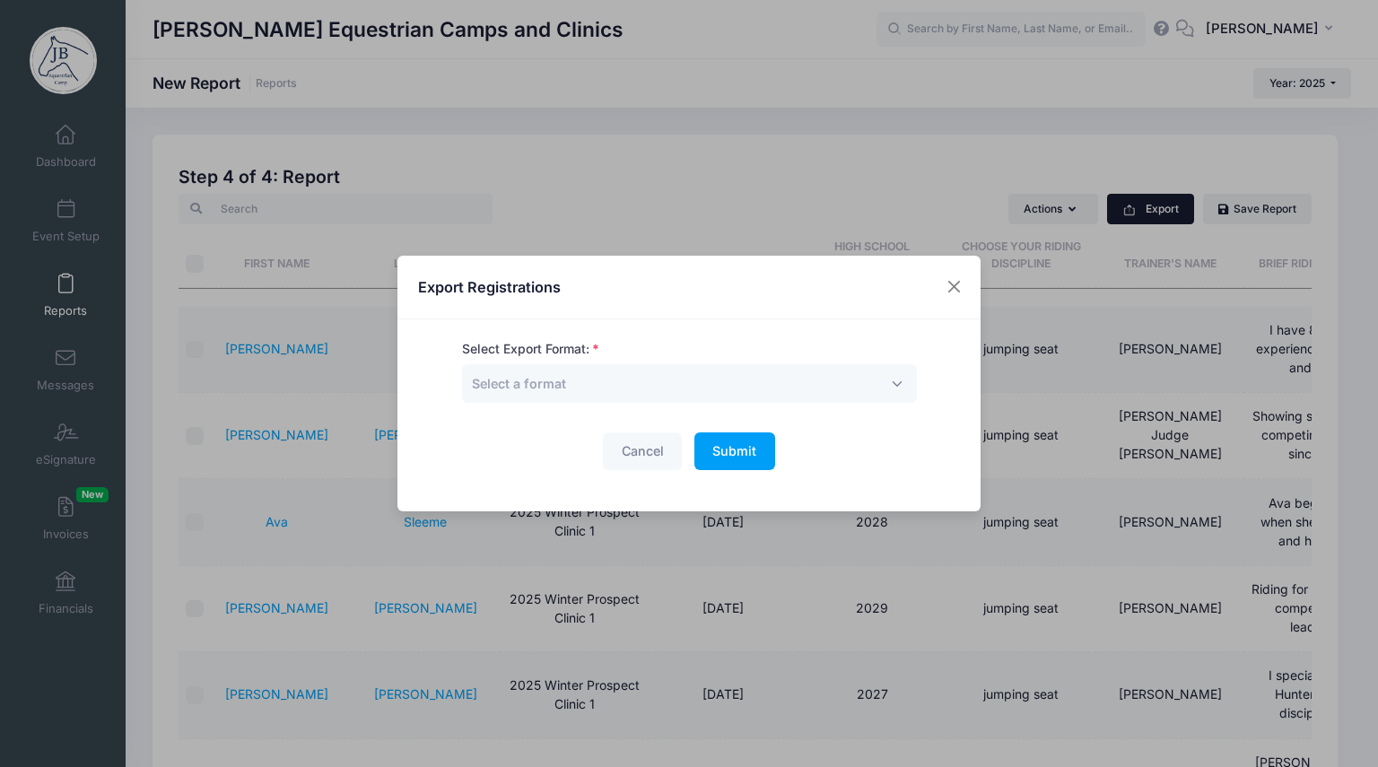  What do you see at coordinates (642, 451) in the screenshot?
I see `button: Cancel` at bounding box center [642, 451].